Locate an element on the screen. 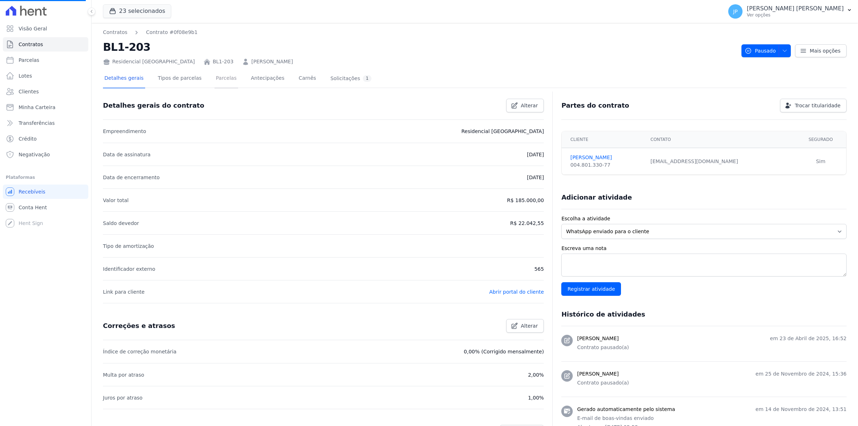 This screenshot has height=426, width=858. a: Trocar titularidade is located at coordinates (813, 105).